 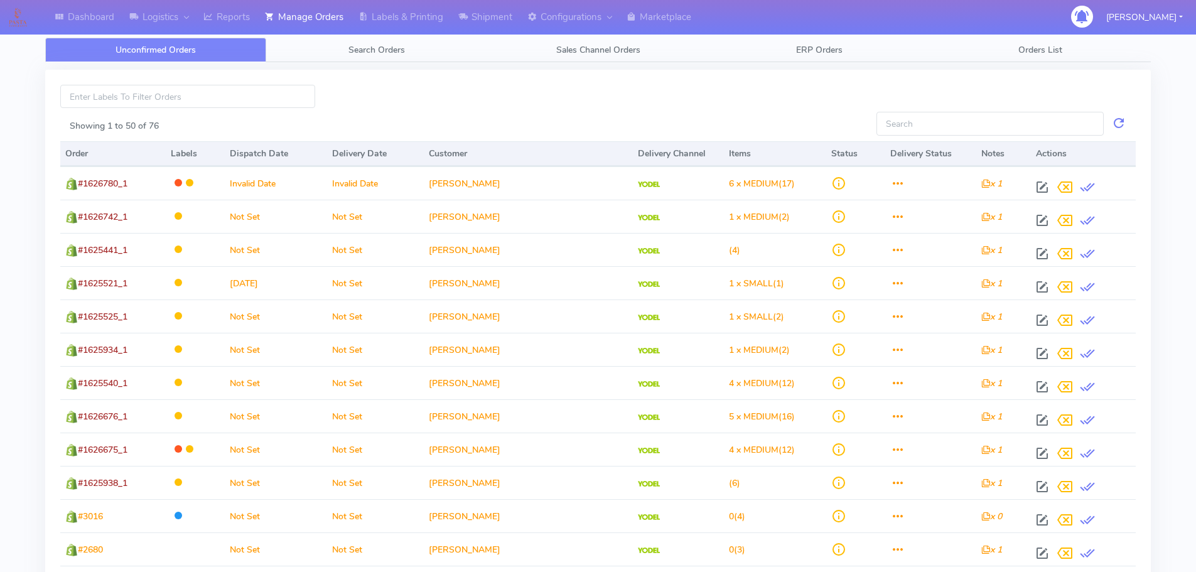 What do you see at coordinates (856, 154) in the screenshot?
I see `th: Status` at bounding box center [856, 154].